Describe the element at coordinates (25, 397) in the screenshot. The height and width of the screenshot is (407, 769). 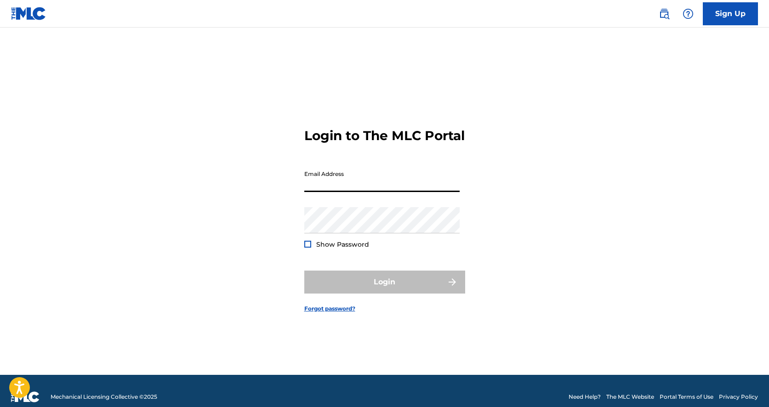
I see `img: logo` at that location.